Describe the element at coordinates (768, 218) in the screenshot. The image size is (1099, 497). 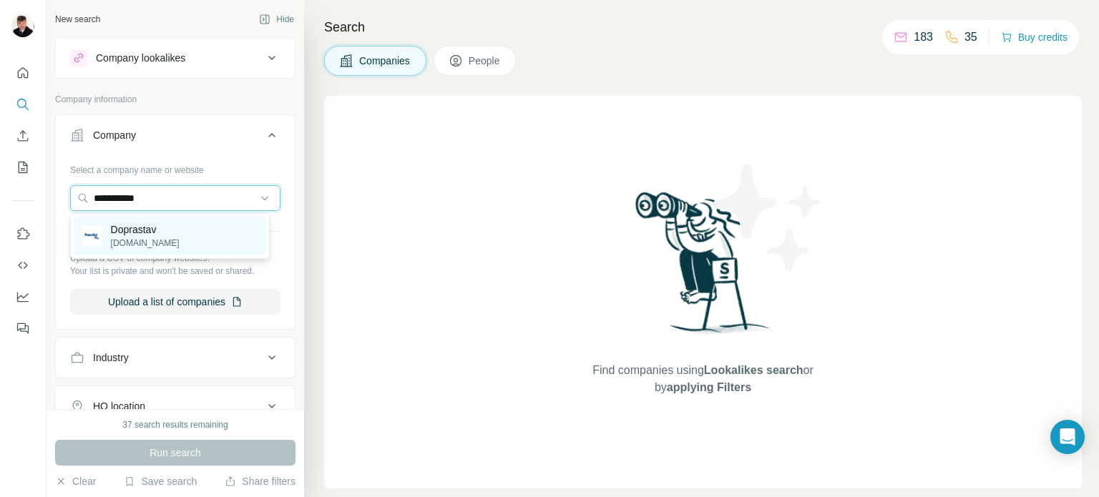
I see `img: Surfe Illustration - Stars` at that location.